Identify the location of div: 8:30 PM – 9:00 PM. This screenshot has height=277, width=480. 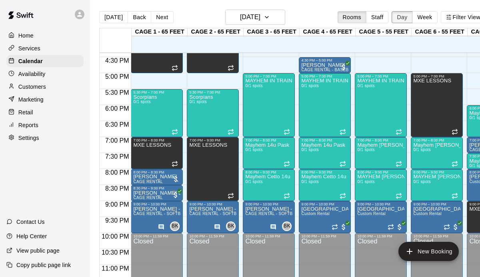
(157, 189).